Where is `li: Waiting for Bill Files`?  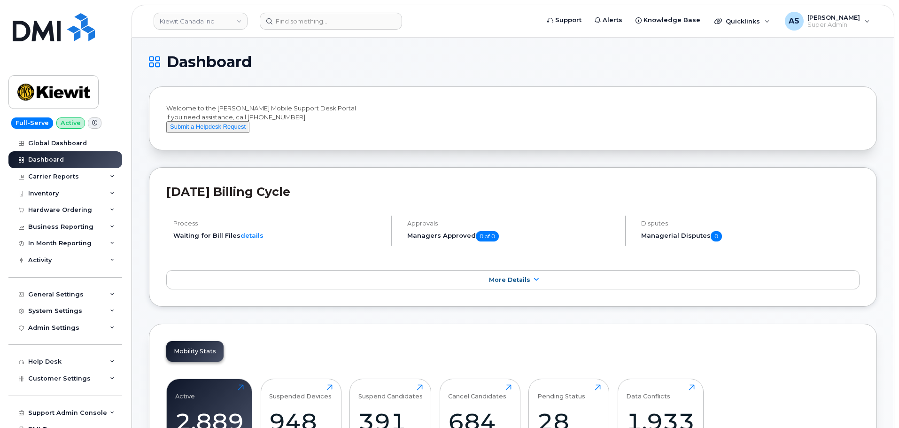
li: Waiting for Bill Files is located at coordinates (278, 235).